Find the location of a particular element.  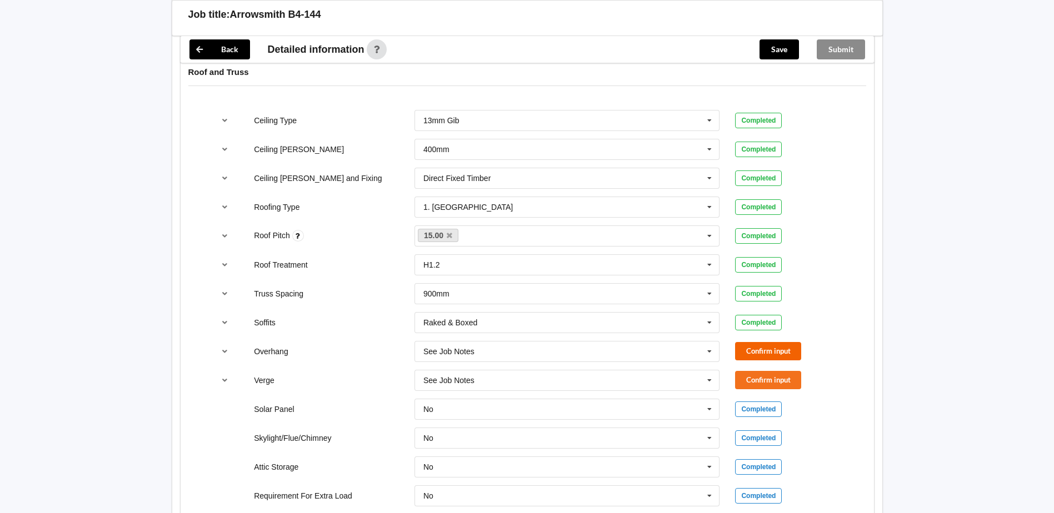

label: Requirement For Extra Load is located at coordinates (303, 496).